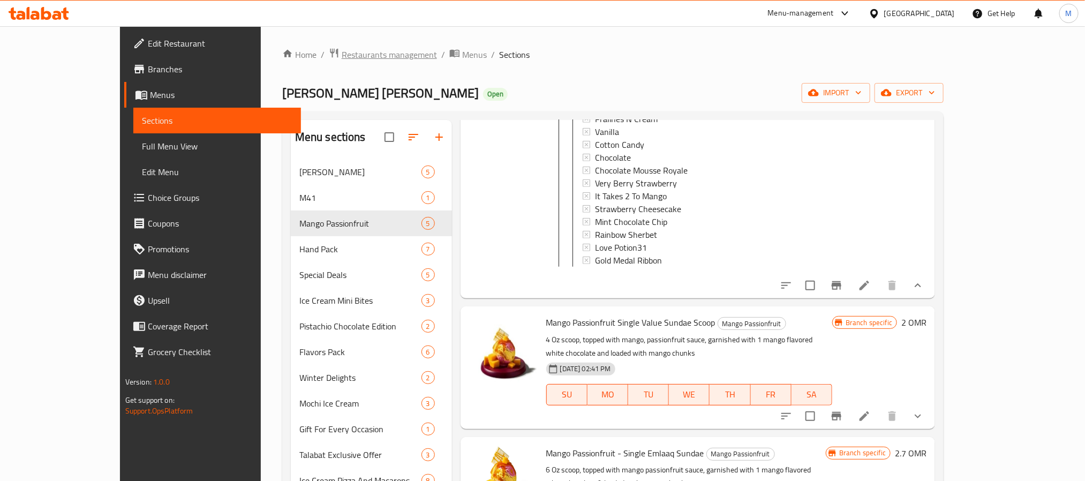  What do you see at coordinates (138, 382) in the screenshot?
I see `span: Version:` at bounding box center [138, 382].